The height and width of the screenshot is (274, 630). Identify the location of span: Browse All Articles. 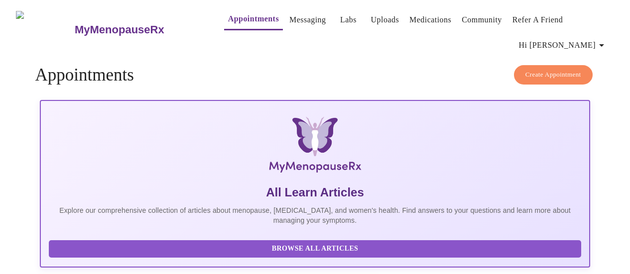
(315, 249).